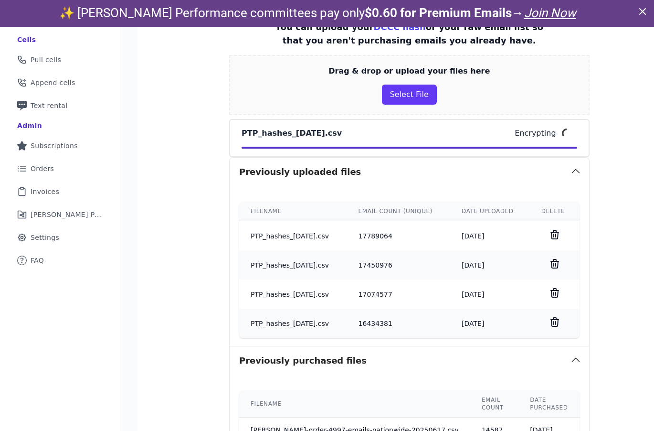  What do you see at coordinates (548, 403) in the screenshot?
I see `th: Date purchased` at bounding box center [548, 403].